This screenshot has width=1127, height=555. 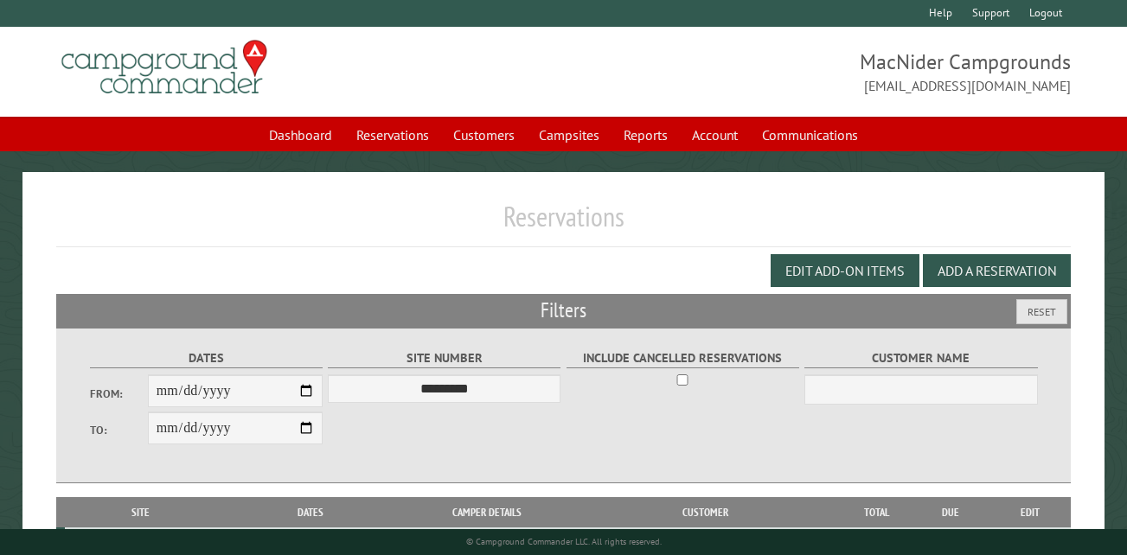 I want to click on th: Total, so click(x=877, y=512).